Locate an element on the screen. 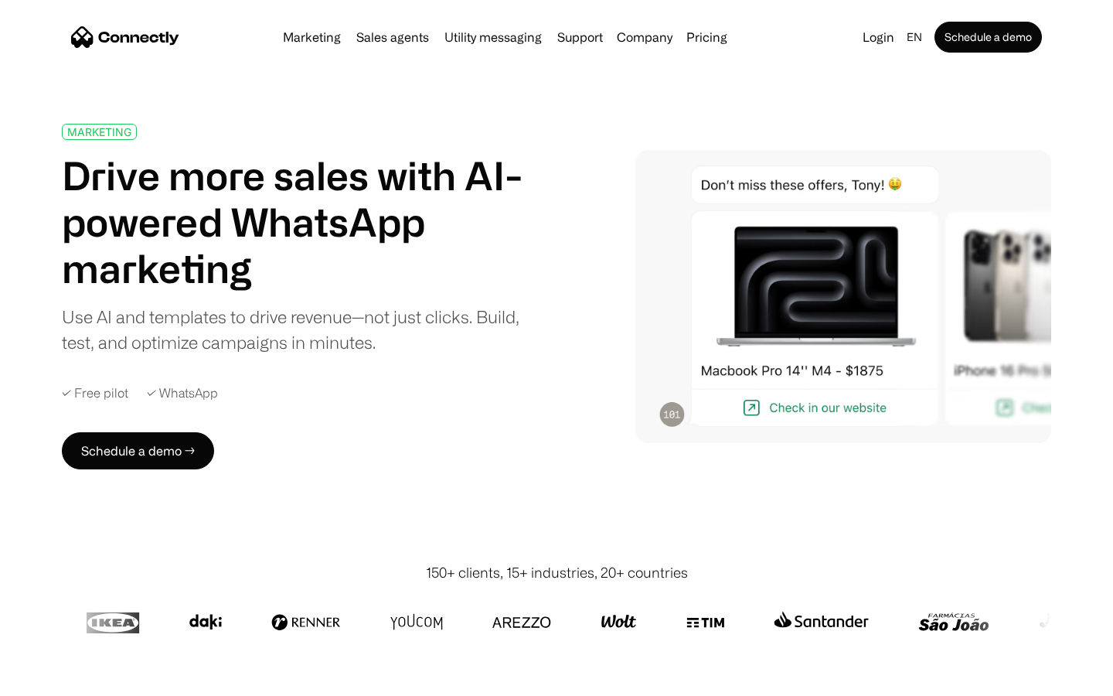 The image size is (1113, 696). ul: Language list is located at coordinates (62, 680).